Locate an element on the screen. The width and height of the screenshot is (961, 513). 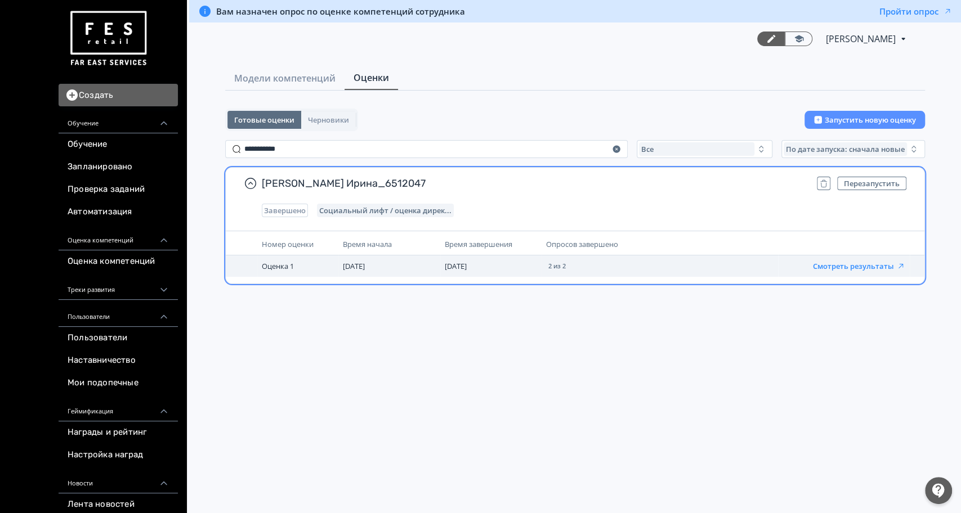
span: Завершено is located at coordinates (285, 210).